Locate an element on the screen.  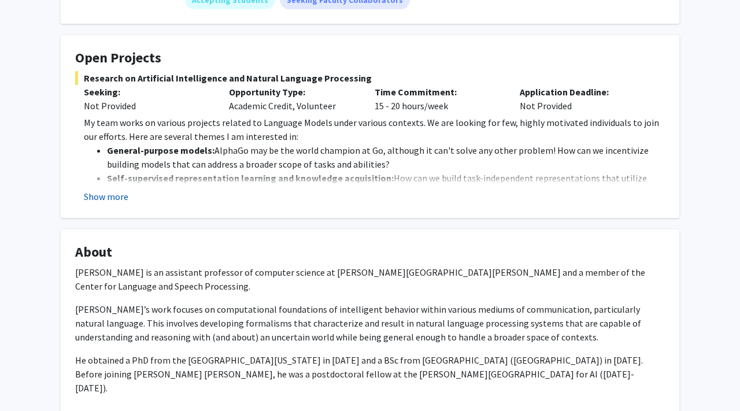
strong: General-purpose models: is located at coordinates (161, 150).